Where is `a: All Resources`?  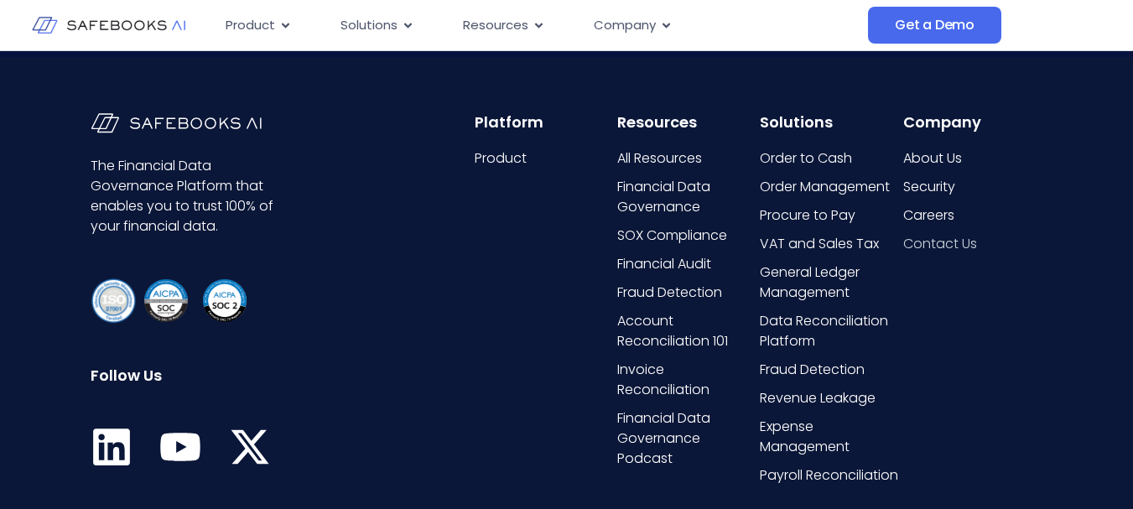
a: All Resources is located at coordinates (687, 159).